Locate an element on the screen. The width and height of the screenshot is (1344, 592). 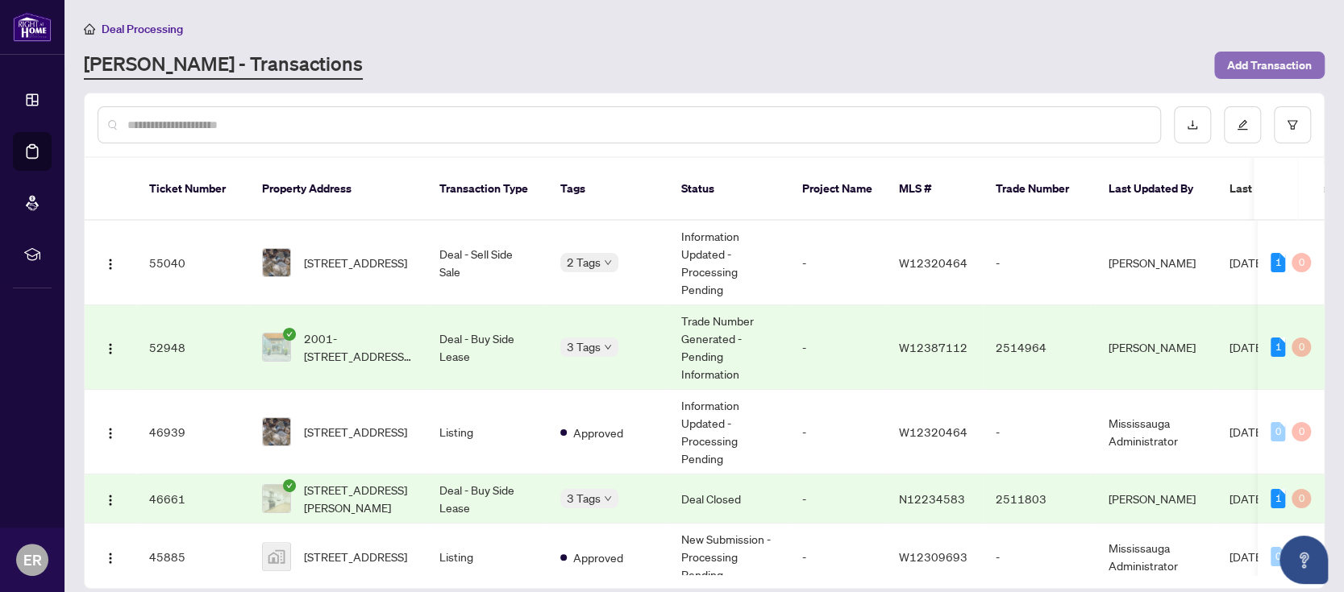
span: 2 Tags is located at coordinates (584, 262).